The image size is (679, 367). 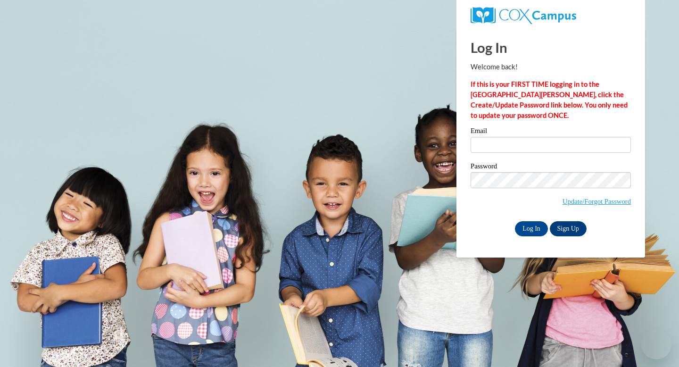 What do you see at coordinates (523, 16) in the screenshot?
I see `img: COX Campus` at bounding box center [523, 16].